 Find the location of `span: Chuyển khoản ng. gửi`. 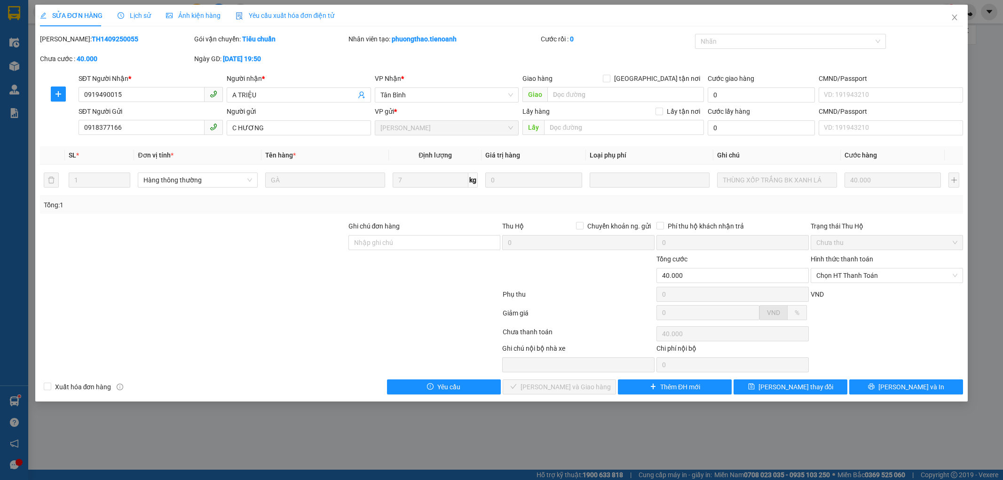

span: Chuyển khoản ng. gửi is located at coordinates (619, 226).